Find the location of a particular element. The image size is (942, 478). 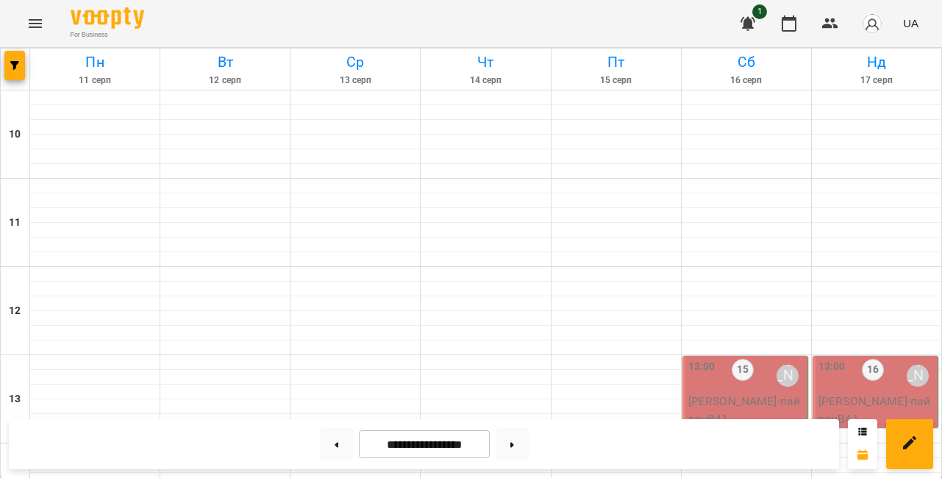

h6: 12 серп is located at coordinates (225, 80).